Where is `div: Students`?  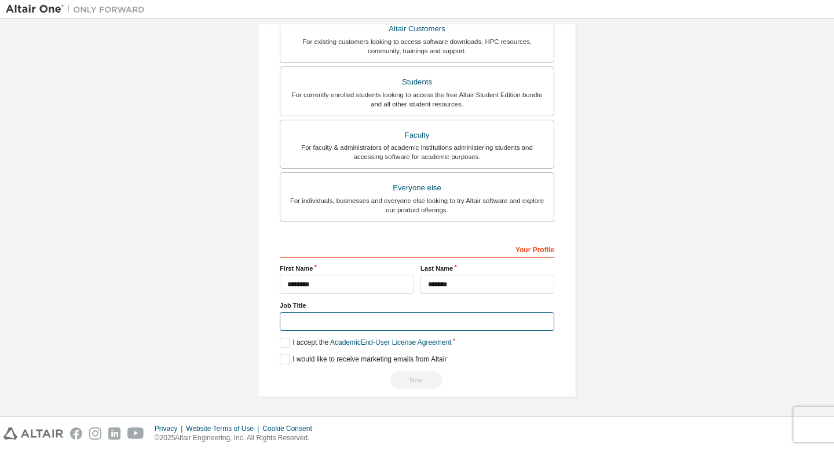 div: Students is located at coordinates (417, 82).